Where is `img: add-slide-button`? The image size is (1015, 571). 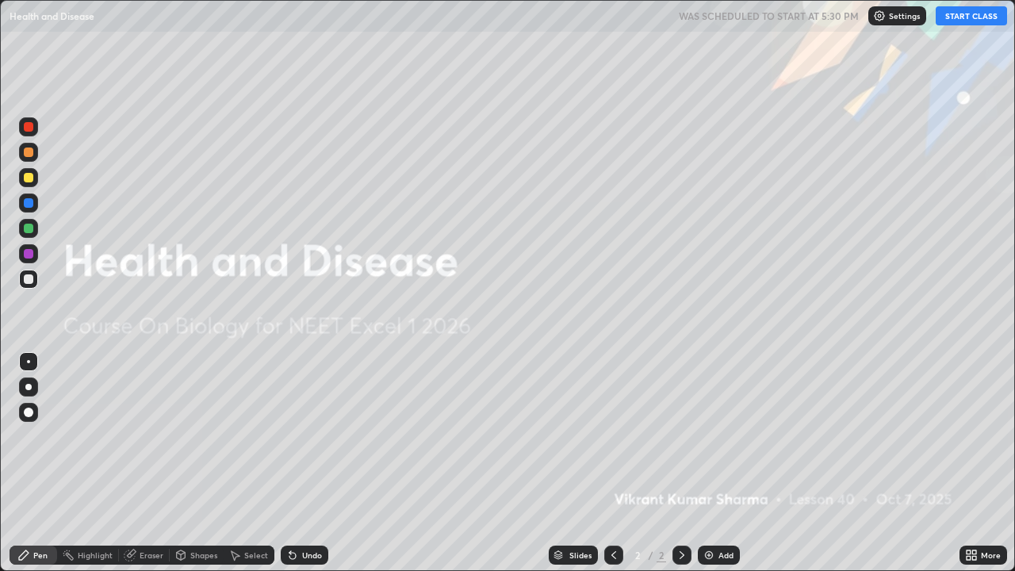
img: add-slide-button is located at coordinates (709, 555).